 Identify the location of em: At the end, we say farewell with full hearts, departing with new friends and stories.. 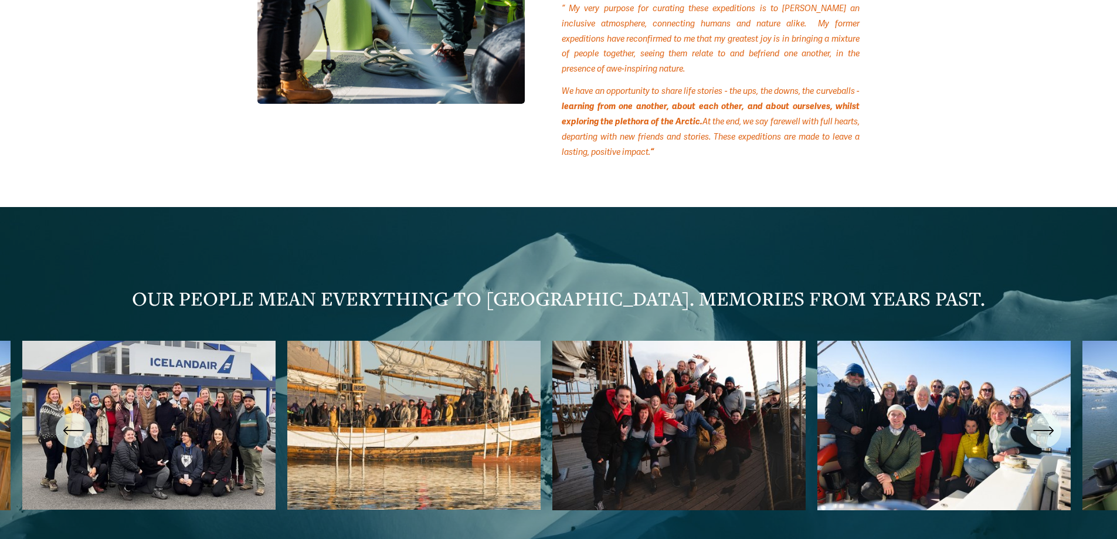
(711, 129).